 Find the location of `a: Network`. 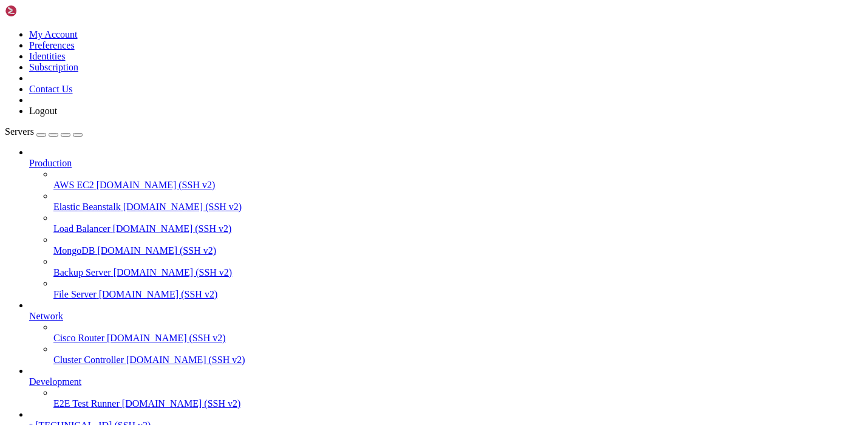

a: Network is located at coordinates (437, 316).